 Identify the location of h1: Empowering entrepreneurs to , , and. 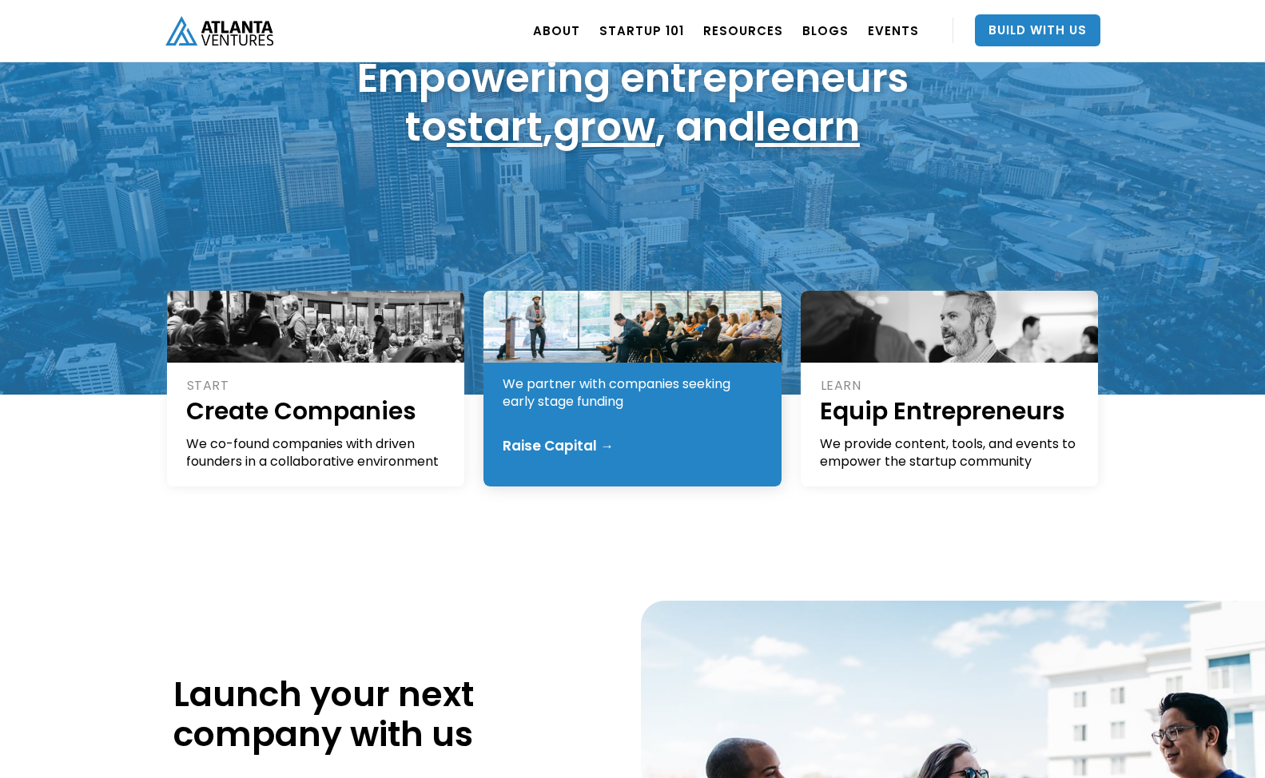
(633, 102).